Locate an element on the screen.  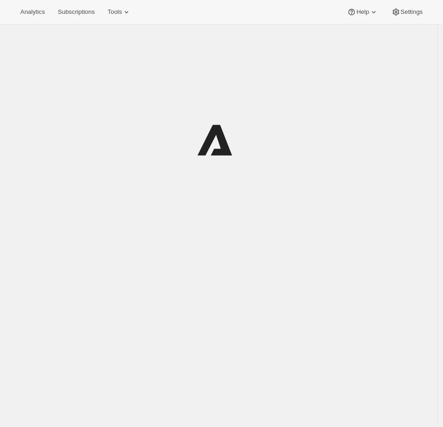
button: Subscriptions is located at coordinates (76, 12).